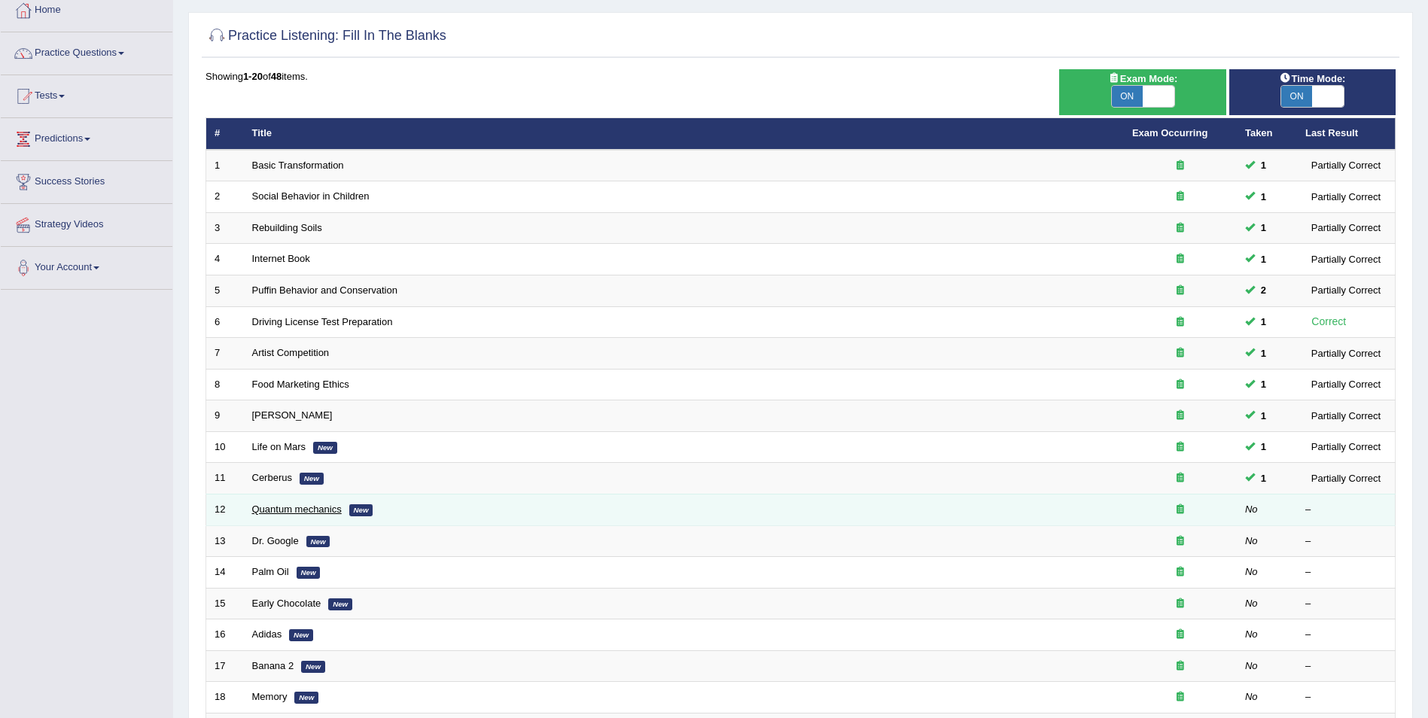 The height and width of the screenshot is (718, 1428). What do you see at coordinates (270, 571) in the screenshot?
I see `a: Palm Oil` at bounding box center [270, 571].